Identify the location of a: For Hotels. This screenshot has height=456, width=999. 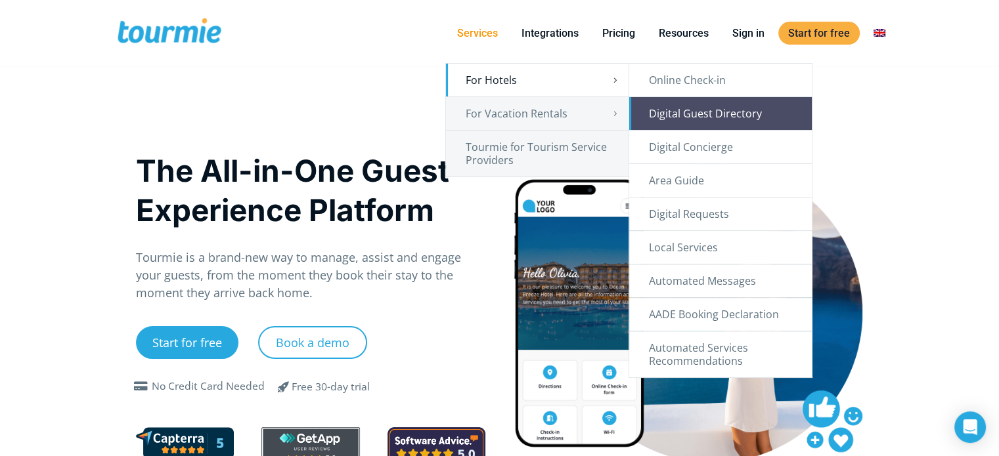
(537, 80).